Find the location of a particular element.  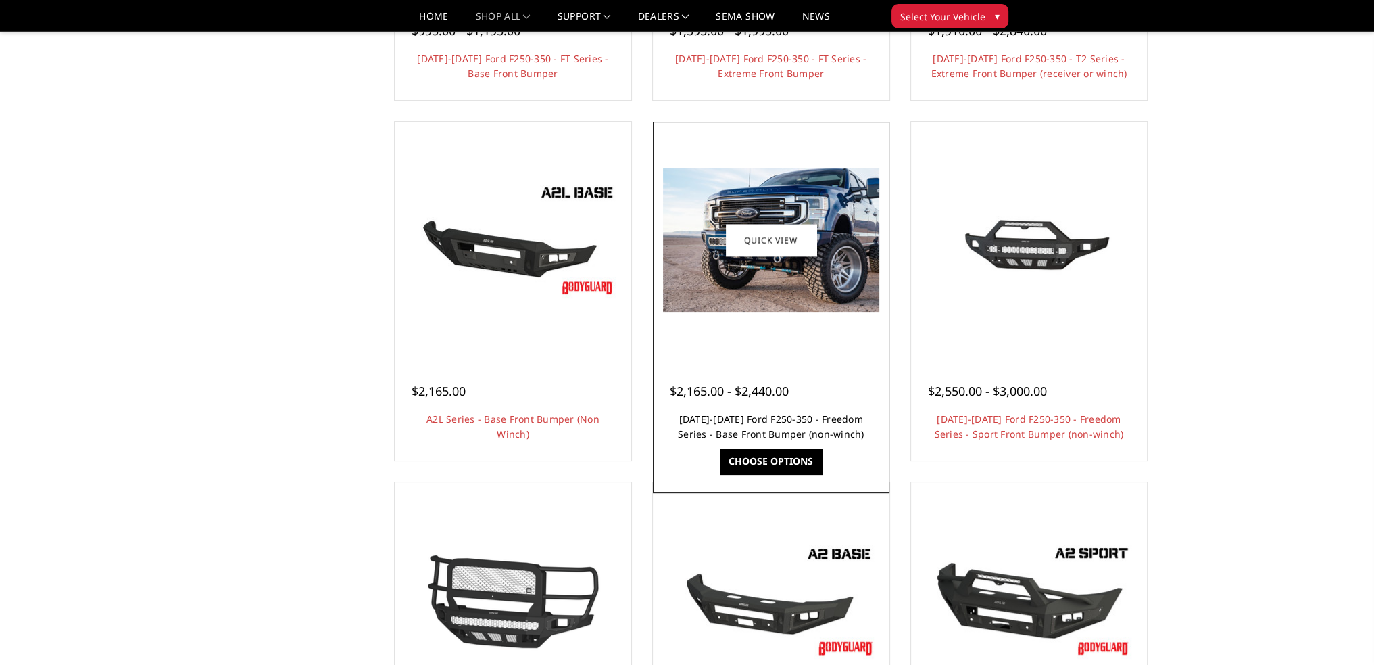

a: 2017-2022 Ford F250-350 - Freedom Series - Sport Front Bumper (non-winch) 2017-2022 Ford F250-350... is located at coordinates (1030, 240).